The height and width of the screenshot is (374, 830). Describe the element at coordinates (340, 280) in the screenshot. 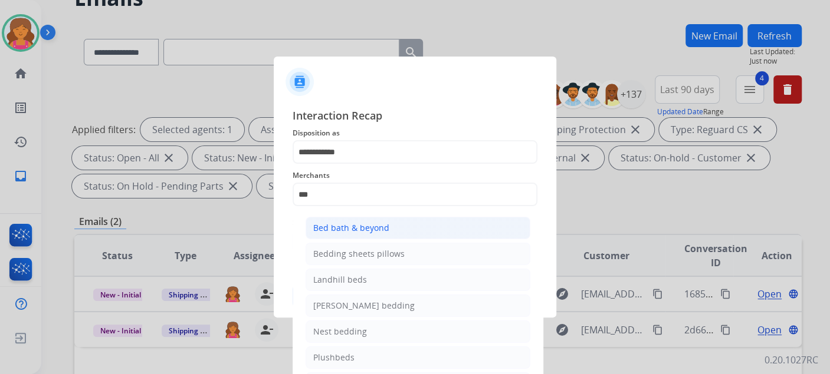

I see `div: Landhill beds` at that location.